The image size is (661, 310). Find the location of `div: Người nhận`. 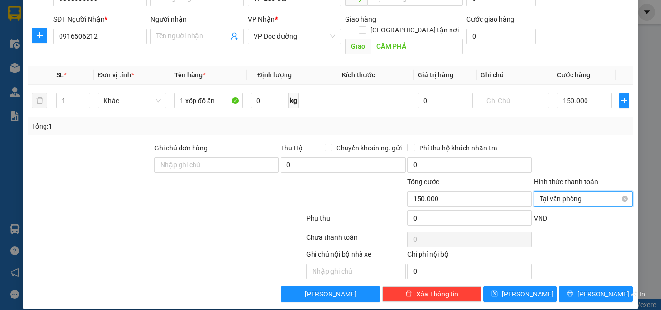

div: Người nhận is located at coordinates (197, 19).